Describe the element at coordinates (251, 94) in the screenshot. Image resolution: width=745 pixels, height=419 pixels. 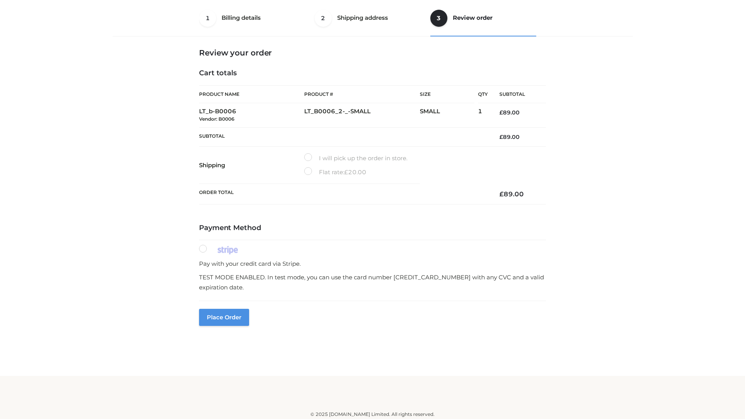
I see `th: Product Name` at that location.